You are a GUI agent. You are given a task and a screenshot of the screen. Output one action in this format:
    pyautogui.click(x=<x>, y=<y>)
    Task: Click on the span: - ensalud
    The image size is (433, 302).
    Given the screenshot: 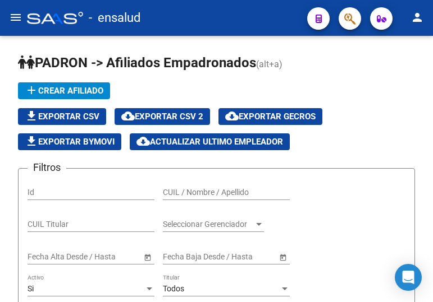 What is the action you would take?
    pyautogui.click(x=114, y=18)
    